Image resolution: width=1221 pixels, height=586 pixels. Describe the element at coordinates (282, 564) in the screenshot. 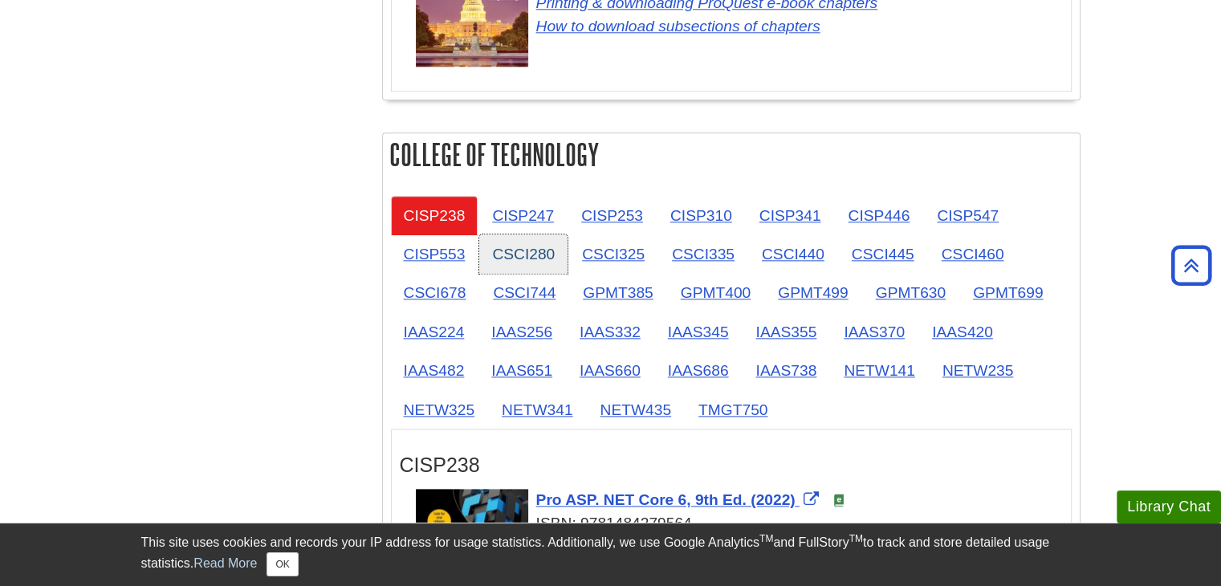

I see `button: Close` at that location.